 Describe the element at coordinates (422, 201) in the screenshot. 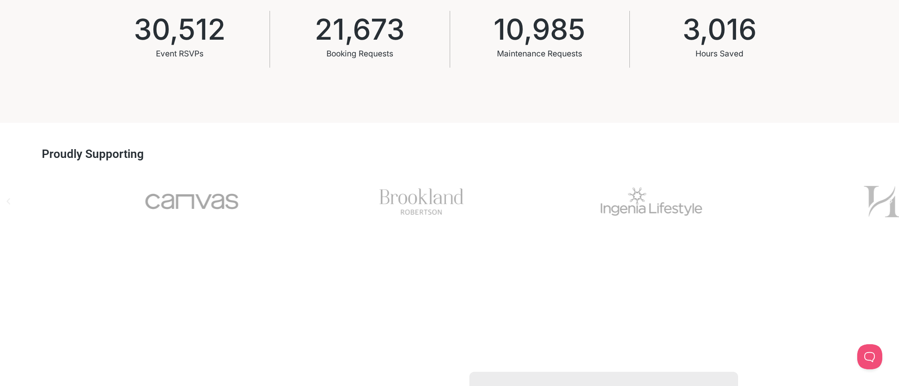

I see `div: 9 / 11` at that location.